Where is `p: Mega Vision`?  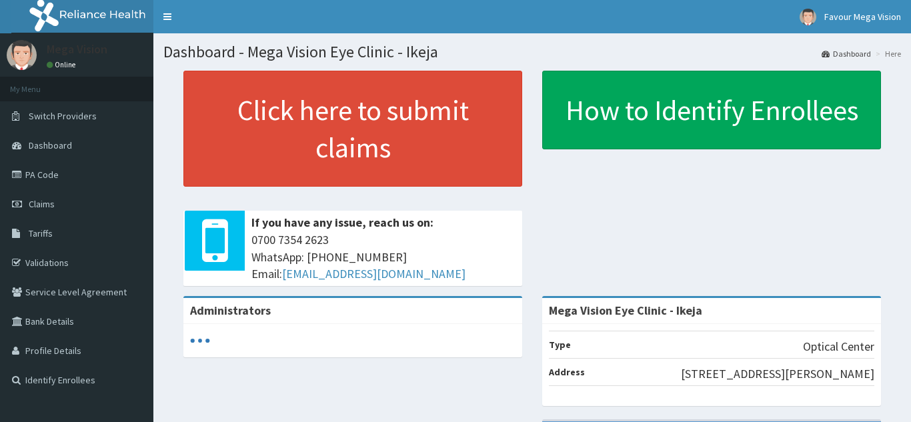
p: Mega Vision is located at coordinates (77, 49).